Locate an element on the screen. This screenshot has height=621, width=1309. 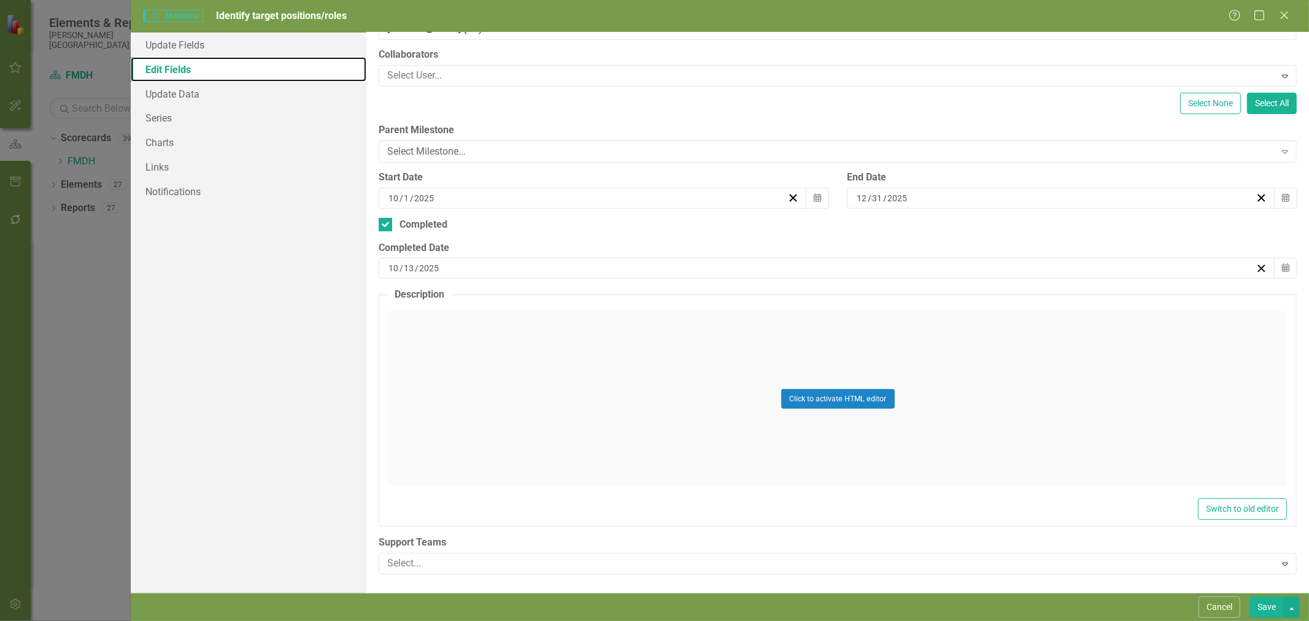
div: Start Date is located at coordinates (603, 177).